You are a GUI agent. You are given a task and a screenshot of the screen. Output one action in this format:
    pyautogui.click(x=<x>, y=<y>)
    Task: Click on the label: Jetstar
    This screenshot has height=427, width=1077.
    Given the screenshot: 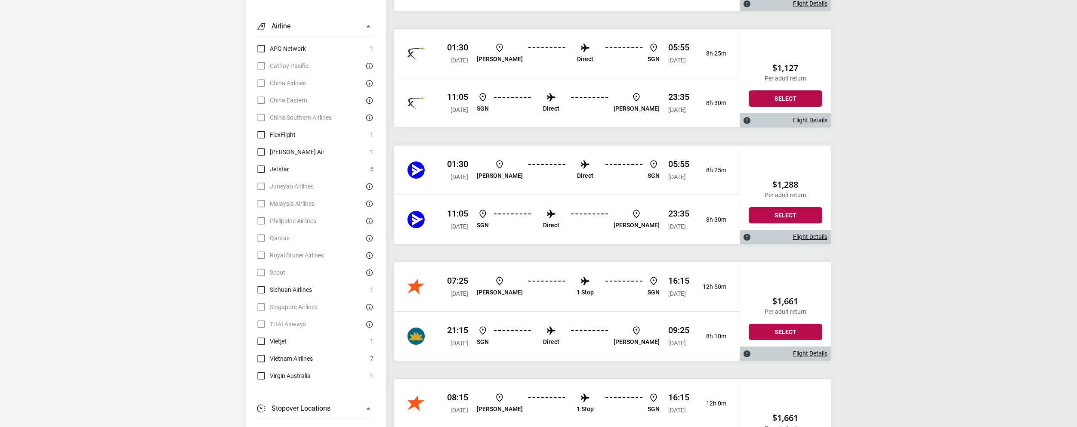 What is the action you would take?
    pyautogui.click(x=272, y=169)
    